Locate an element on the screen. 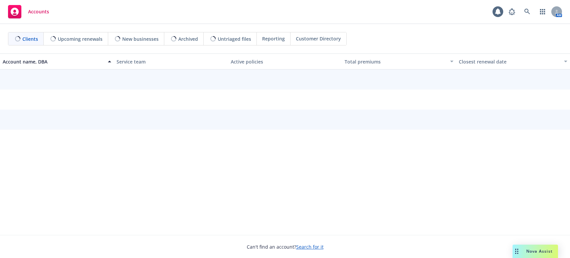 This screenshot has height=258, width=570. div: Service team is located at coordinates (171, 61).